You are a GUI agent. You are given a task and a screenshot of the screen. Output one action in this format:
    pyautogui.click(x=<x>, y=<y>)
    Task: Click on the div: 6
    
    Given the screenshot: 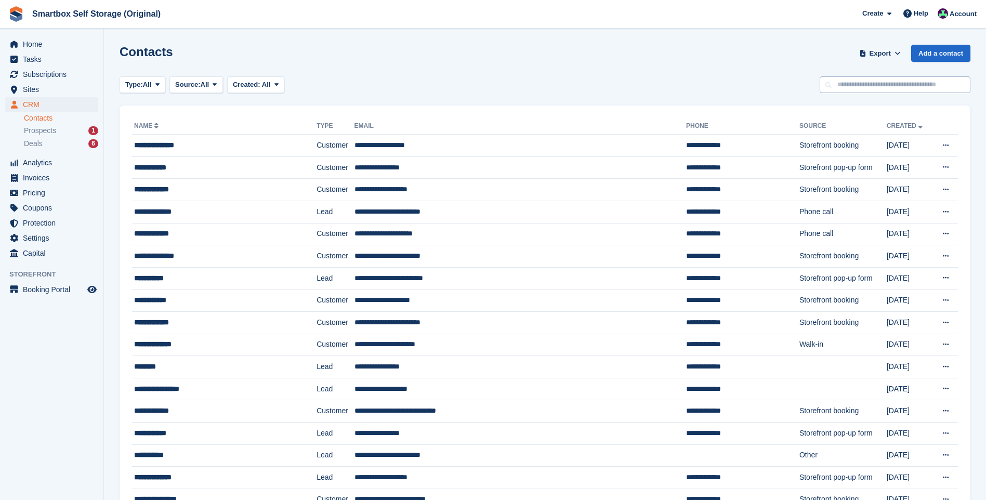 What is the action you would take?
    pyautogui.click(x=93, y=143)
    